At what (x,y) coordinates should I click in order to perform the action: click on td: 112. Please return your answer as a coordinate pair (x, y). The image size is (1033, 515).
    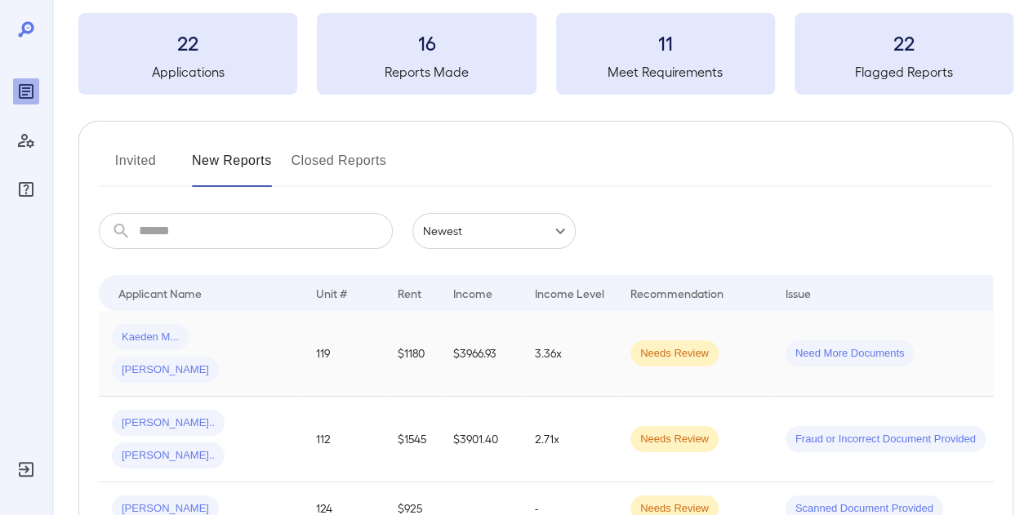
    Looking at the image, I should click on (344, 439).